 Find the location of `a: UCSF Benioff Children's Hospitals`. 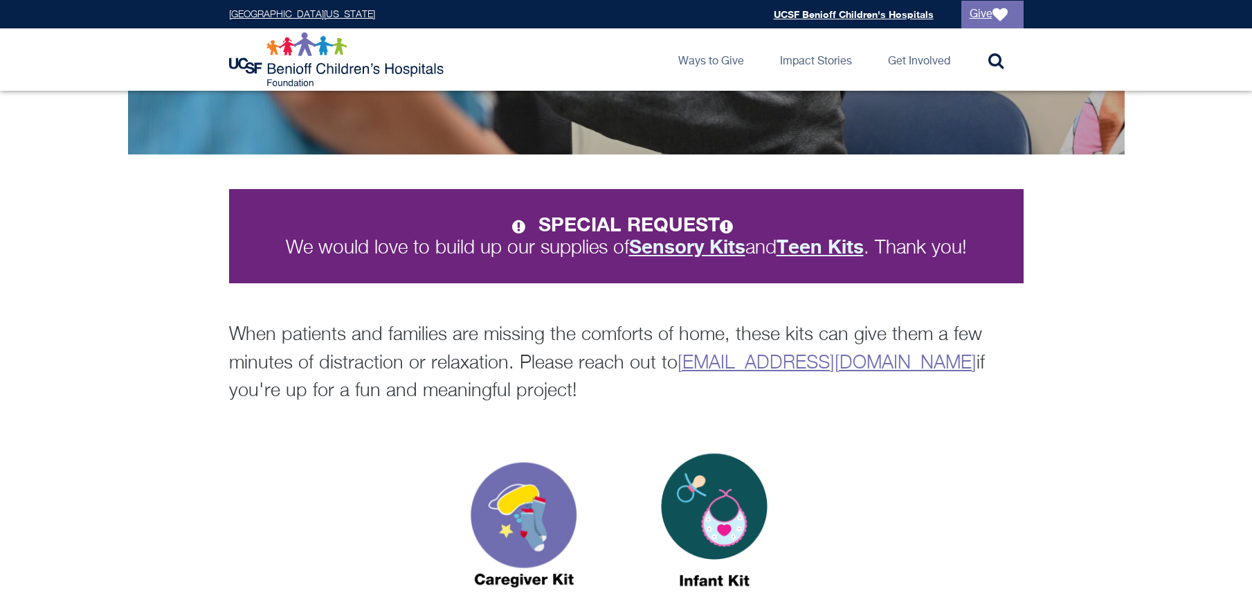

a: UCSF Benioff Children's Hospitals is located at coordinates (853, 14).